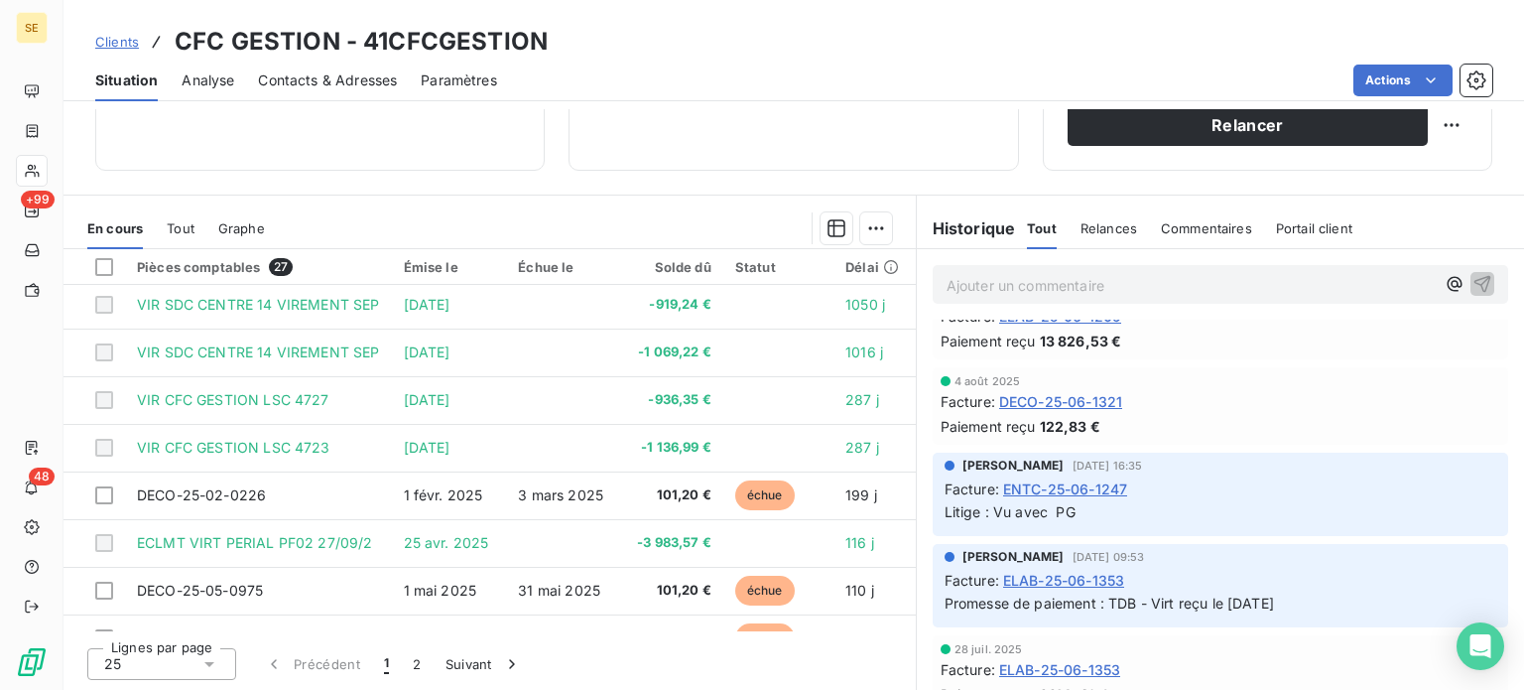  I want to click on span: -919,24 €, so click(672, 305).